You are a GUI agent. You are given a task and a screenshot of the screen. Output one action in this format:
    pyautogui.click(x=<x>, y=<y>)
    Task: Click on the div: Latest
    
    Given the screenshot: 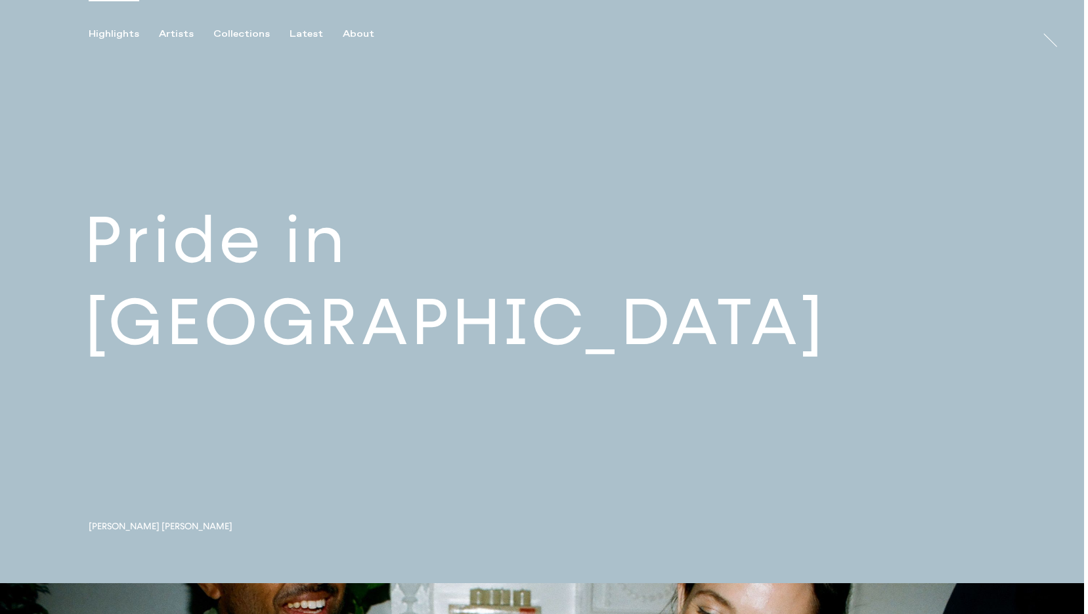 What is the action you would take?
    pyautogui.click(x=306, y=34)
    